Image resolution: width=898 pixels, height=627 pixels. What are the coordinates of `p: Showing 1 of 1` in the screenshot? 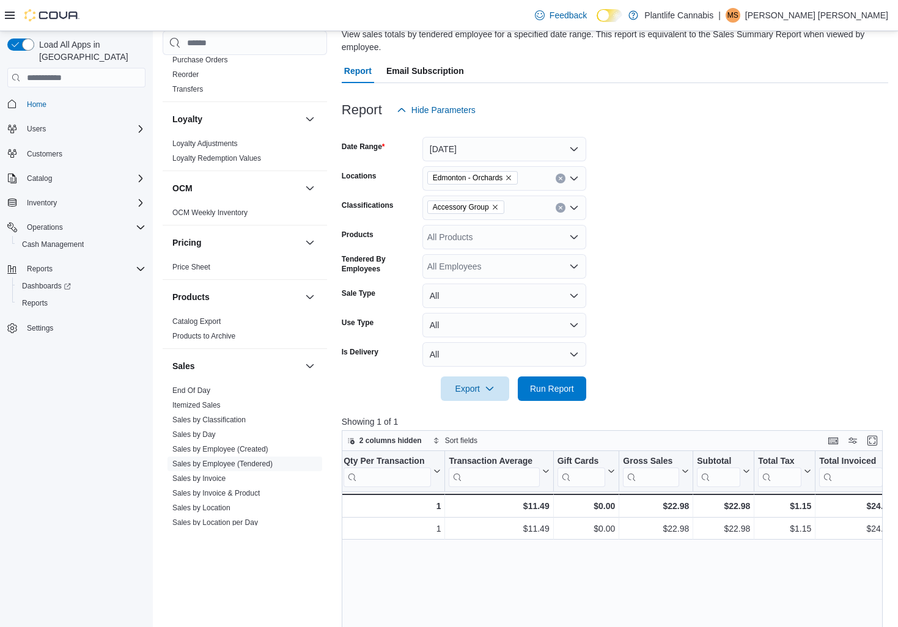 It's located at (615, 422).